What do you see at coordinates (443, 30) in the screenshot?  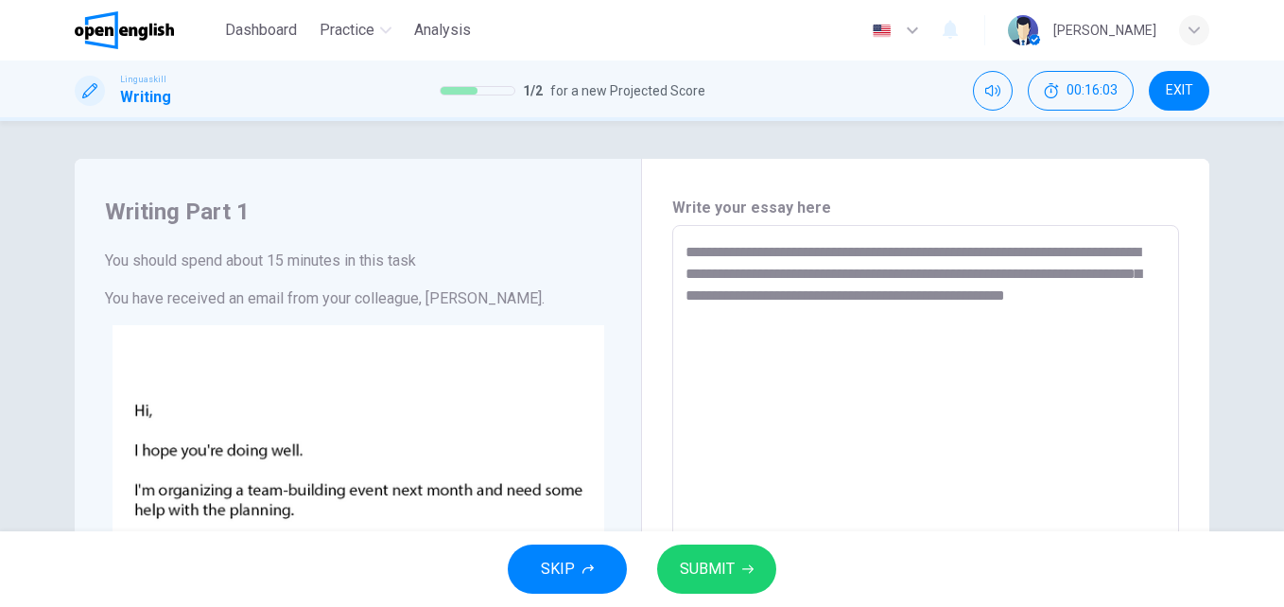 I see `a: Analysis` at bounding box center [443, 30].